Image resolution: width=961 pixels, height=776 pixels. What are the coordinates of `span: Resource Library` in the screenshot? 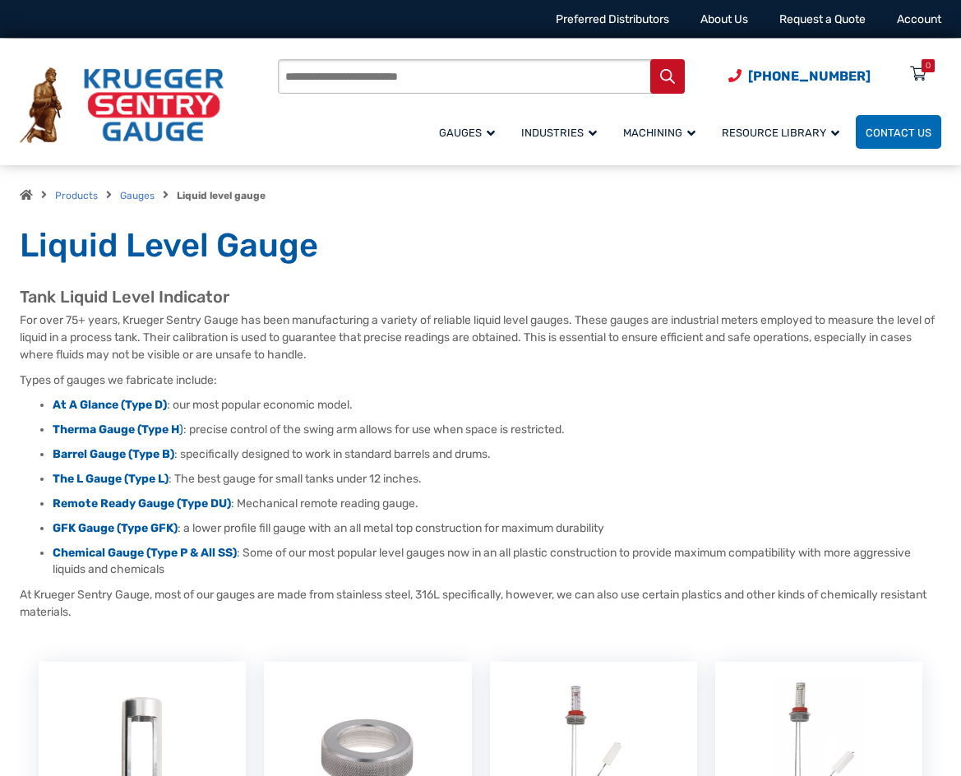 It's located at (780, 132).